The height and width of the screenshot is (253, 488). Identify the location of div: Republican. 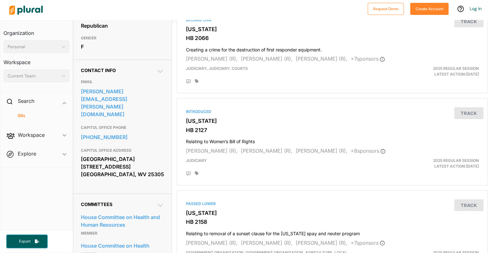
(122, 26).